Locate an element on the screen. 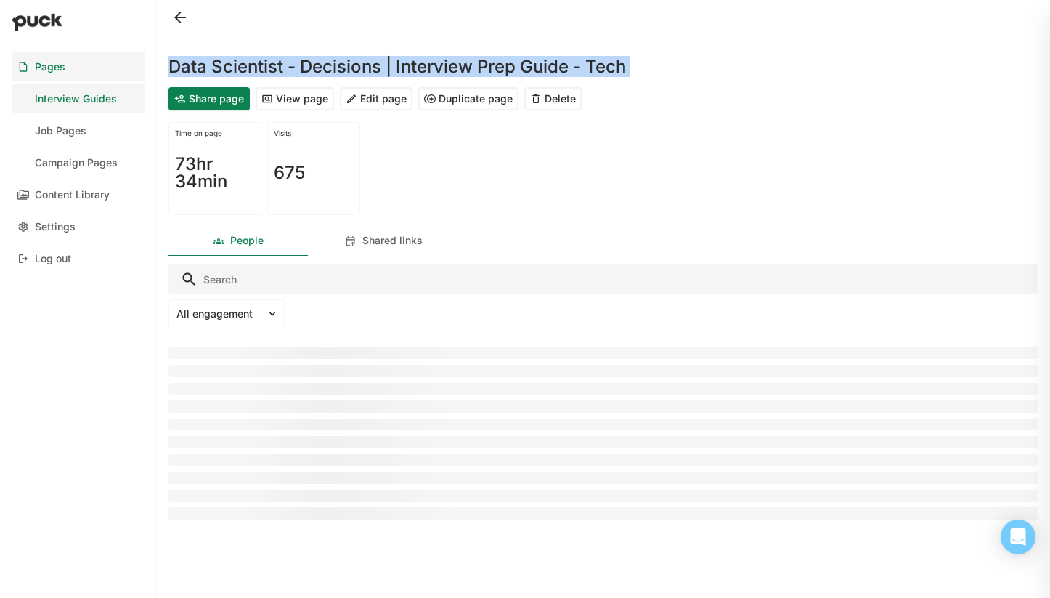 Image resolution: width=1050 pixels, height=598 pixels. button: View page is located at coordinates (295, 99).